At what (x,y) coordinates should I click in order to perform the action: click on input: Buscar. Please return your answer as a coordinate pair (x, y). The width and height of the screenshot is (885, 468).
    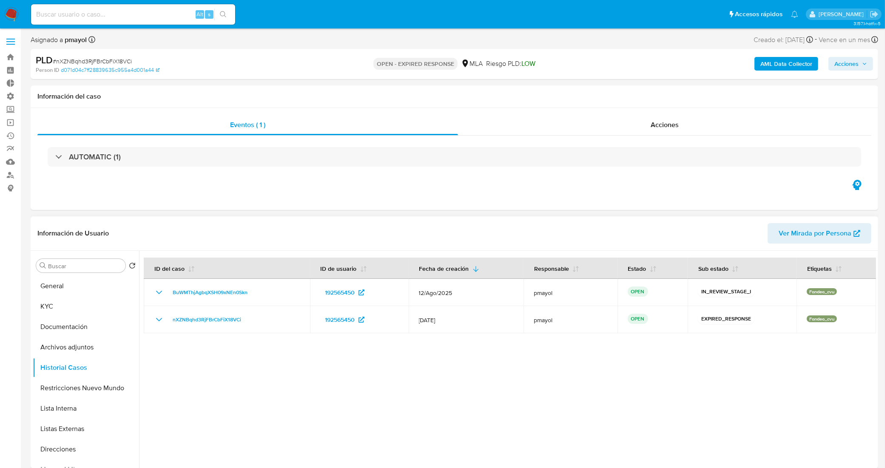
    Looking at the image, I should click on (85, 266).